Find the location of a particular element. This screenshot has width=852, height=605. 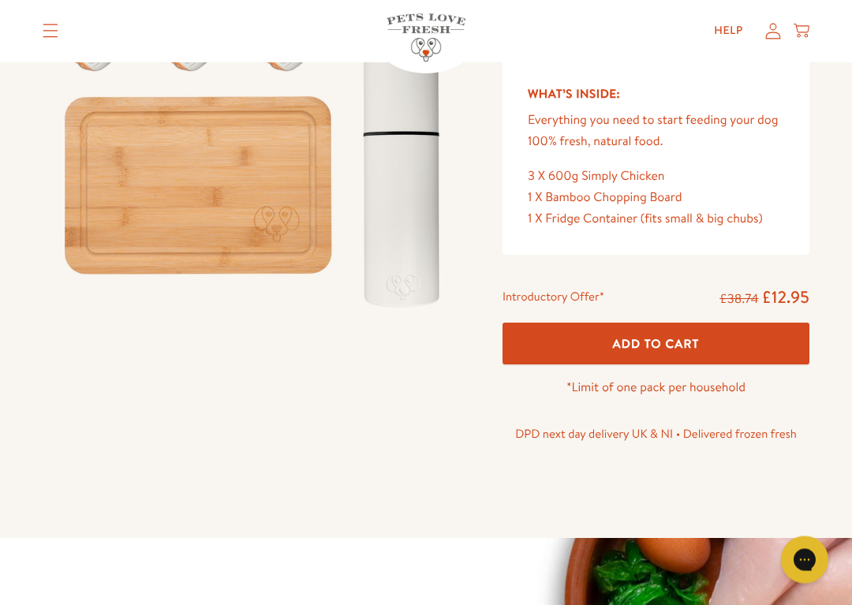

img: Pets Love Fresh is located at coordinates (426, 38).